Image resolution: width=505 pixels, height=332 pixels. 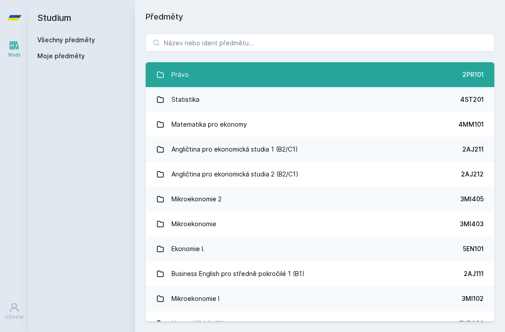 I want to click on a: Mikroekonomie I 3MI102, so click(x=320, y=299).